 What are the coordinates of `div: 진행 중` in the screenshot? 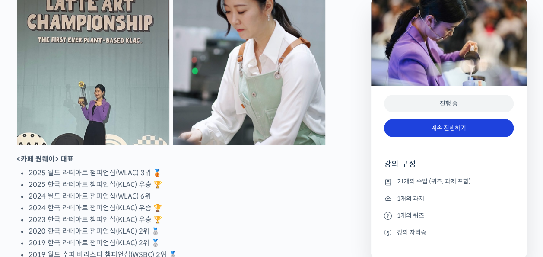 It's located at (449, 103).